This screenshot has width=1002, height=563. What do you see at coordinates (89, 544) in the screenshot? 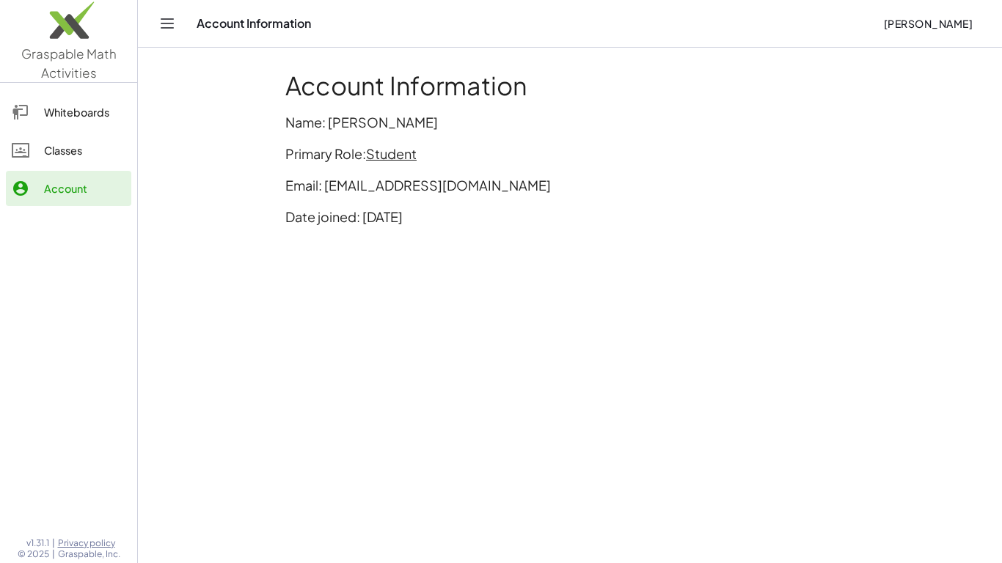
I see `a: Privacy policy` at bounding box center [89, 544].